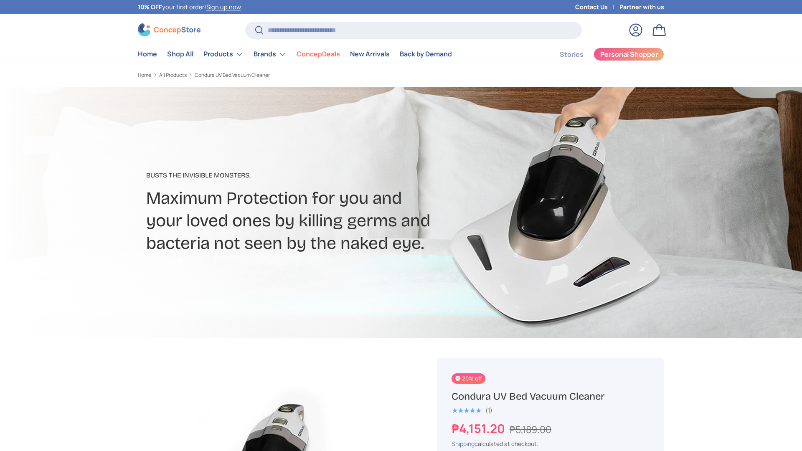 Image resolution: width=802 pixels, height=451 pixels. What do you see at coordinates (232, 75) in the screenshot?
I see `a: Condura UV Bed Vacuum Cleaner` at bounding box center [232, 75].